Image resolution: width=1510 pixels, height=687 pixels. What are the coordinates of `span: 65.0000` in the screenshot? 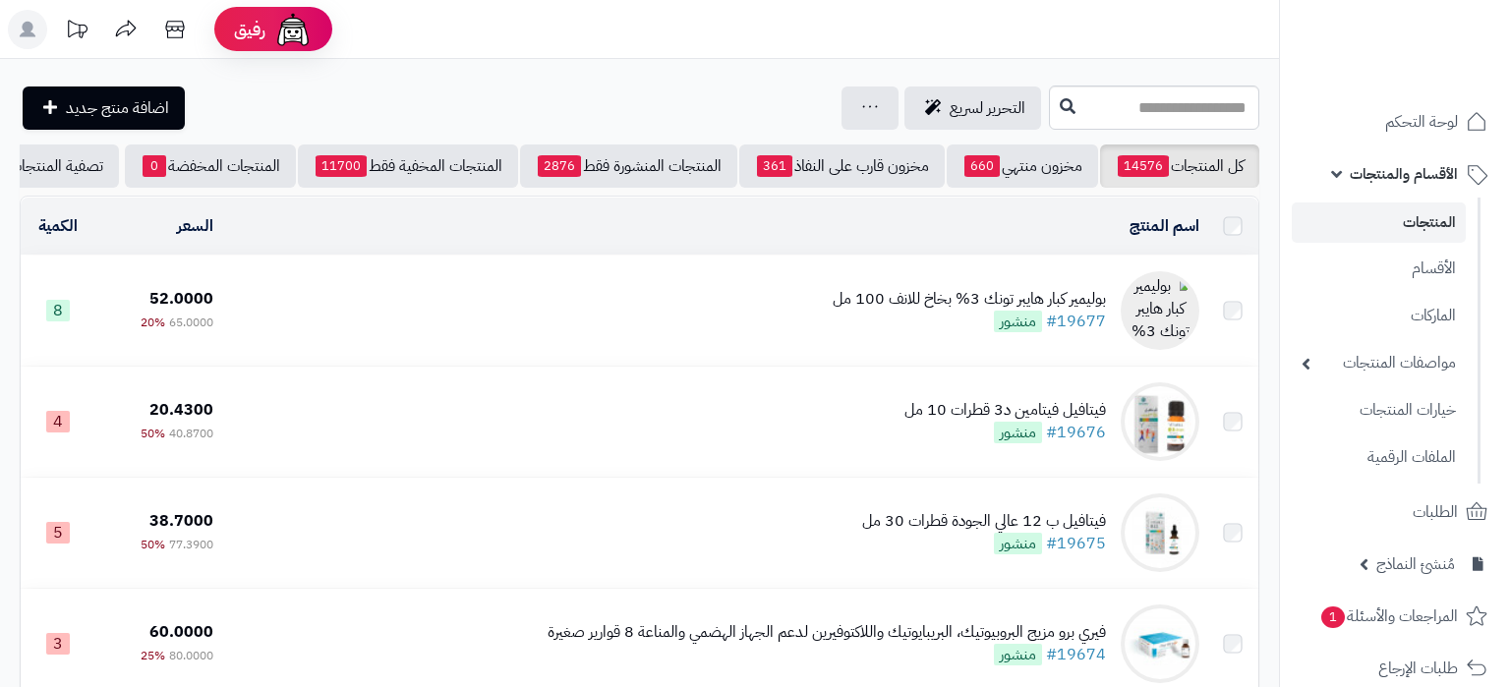 It's located at (191, 322).